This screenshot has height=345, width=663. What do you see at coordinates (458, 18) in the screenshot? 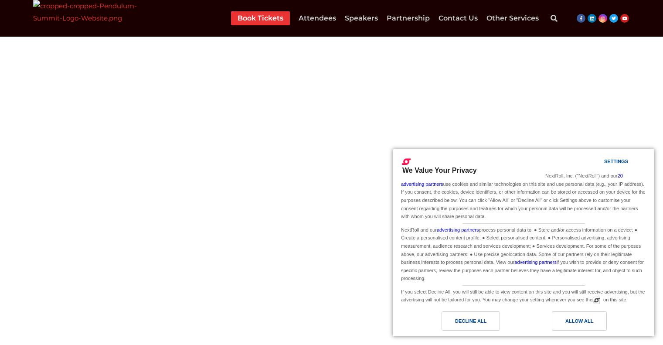
I see `a: Contact Us` at bounding box center [458, 18].